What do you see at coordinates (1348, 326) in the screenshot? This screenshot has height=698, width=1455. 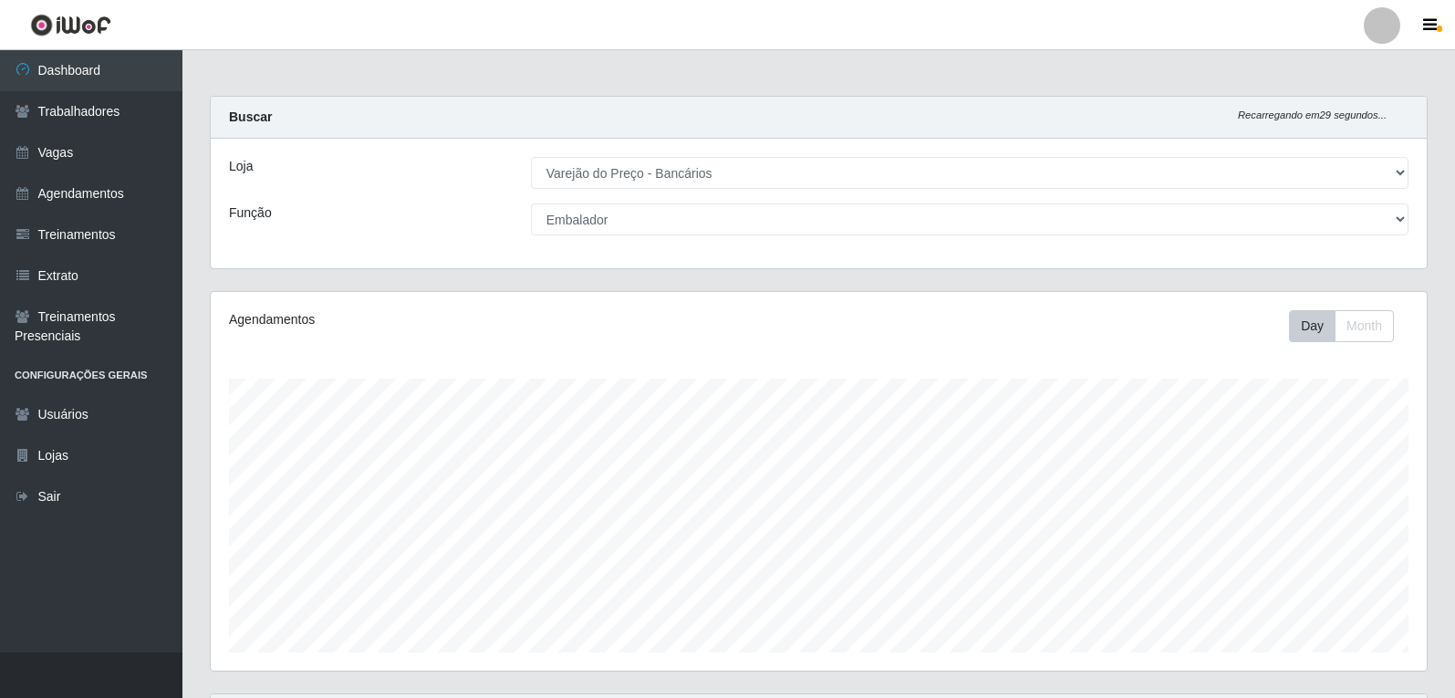 I see `div: Toolbar with button groups` at bounding box center [1348, 326].